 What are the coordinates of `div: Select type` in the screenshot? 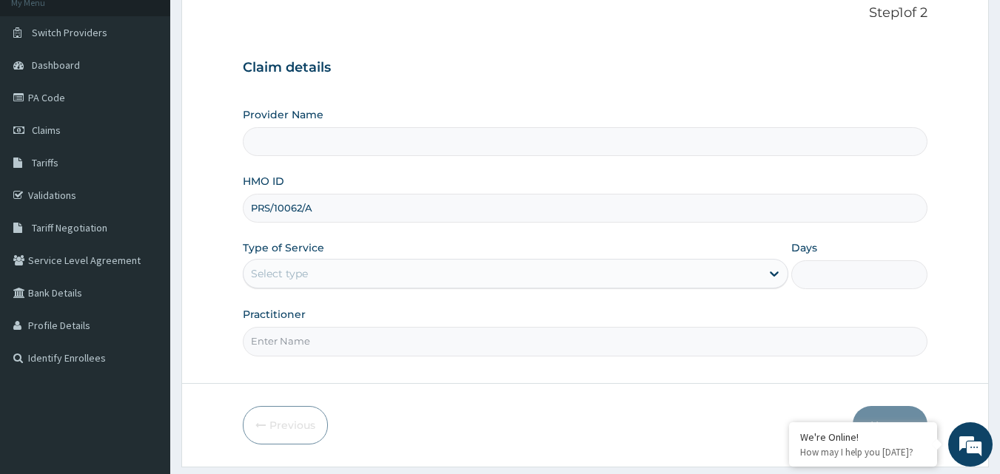 It's located at (279, 274).